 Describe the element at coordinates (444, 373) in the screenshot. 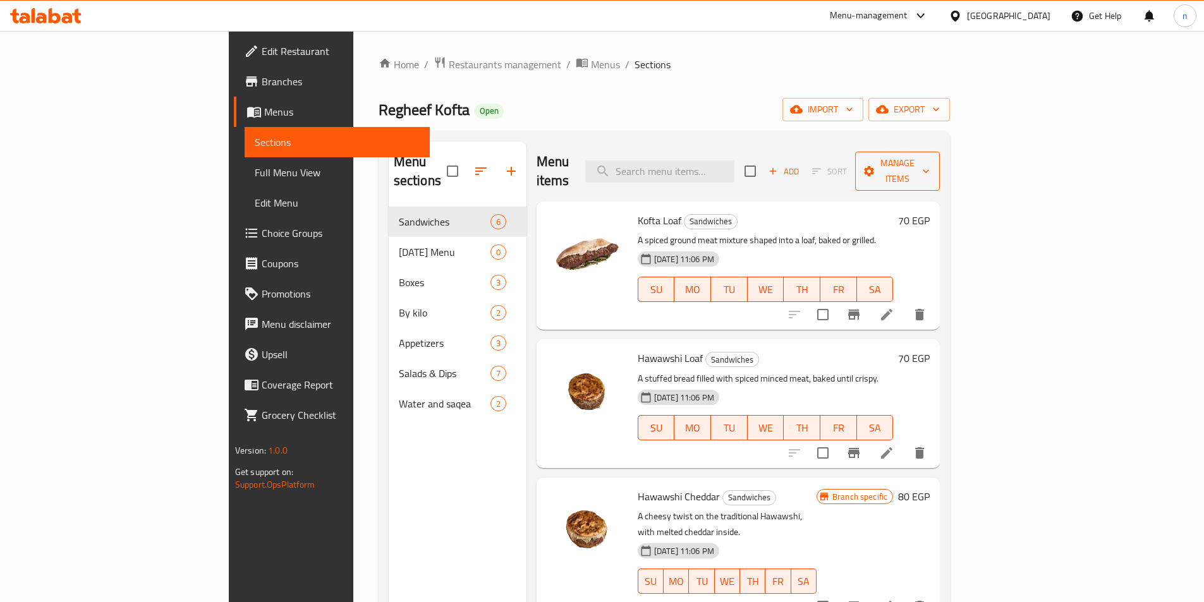

I see `span: Salads & Dips` at that location.